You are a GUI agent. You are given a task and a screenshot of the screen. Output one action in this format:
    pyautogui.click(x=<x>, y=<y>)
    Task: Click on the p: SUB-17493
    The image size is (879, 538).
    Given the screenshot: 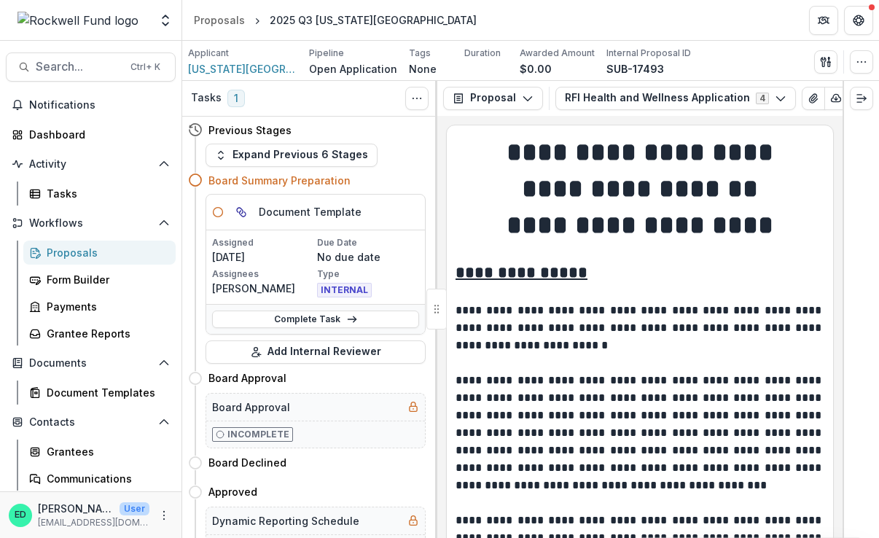 What is the action you would take?
    pyautogui.click(x=635, y=69)
    